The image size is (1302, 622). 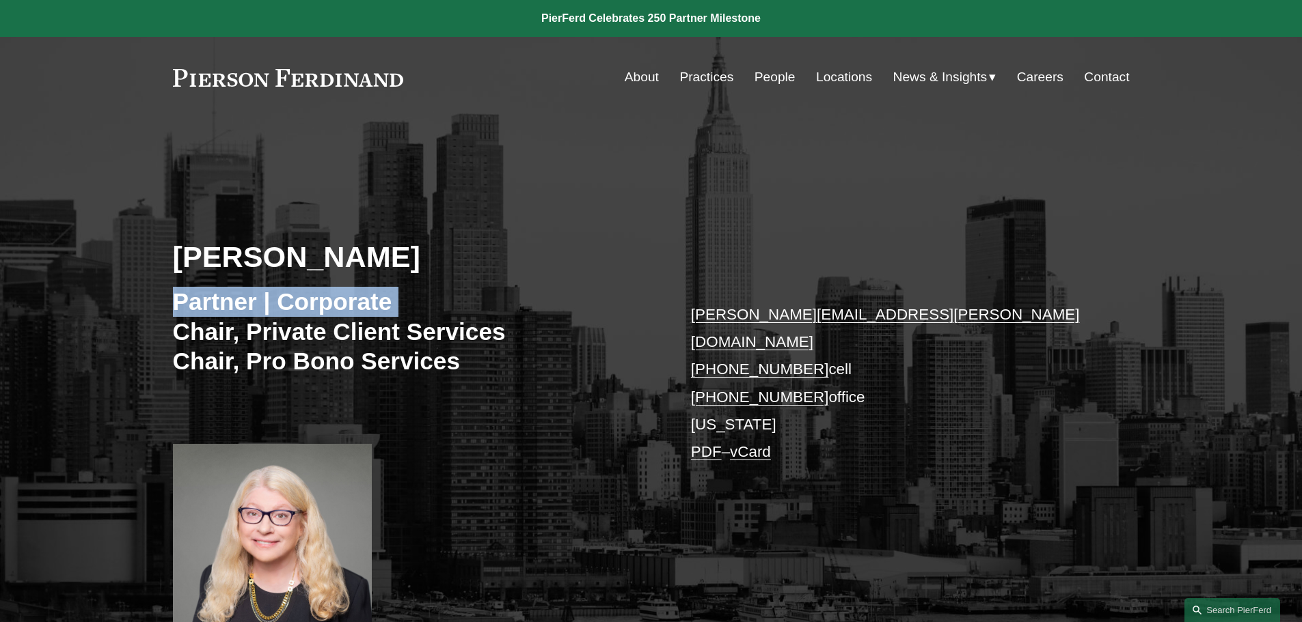 I want to click on a: Contact, so click(x=1106, y=77).